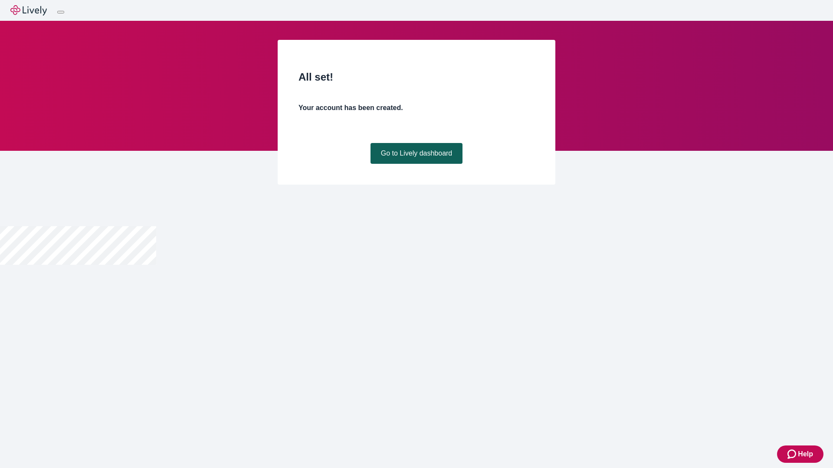 The image size is (833, 468). Describe the element at coordinates (416, 108) in the screenshot. I see `h4: Your account has been created.` at that location.